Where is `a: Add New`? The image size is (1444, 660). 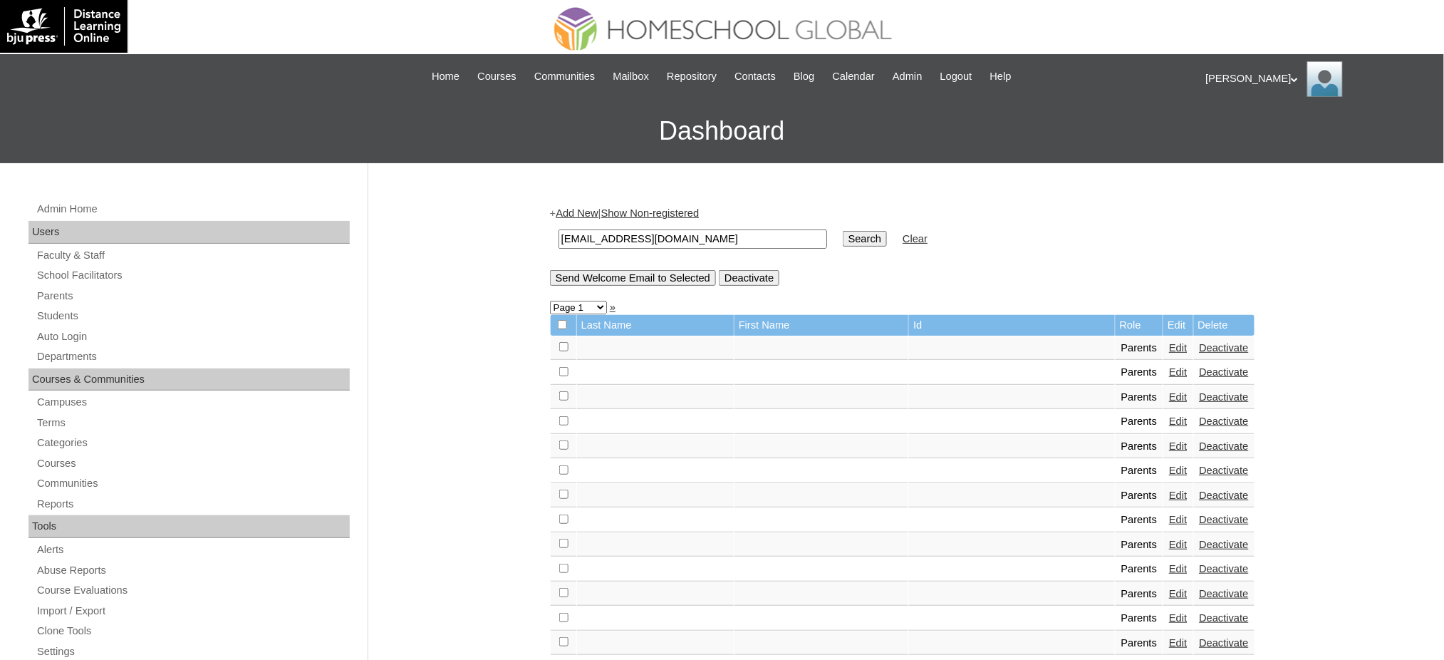 a: Add New is located at coordinates (576, 213).